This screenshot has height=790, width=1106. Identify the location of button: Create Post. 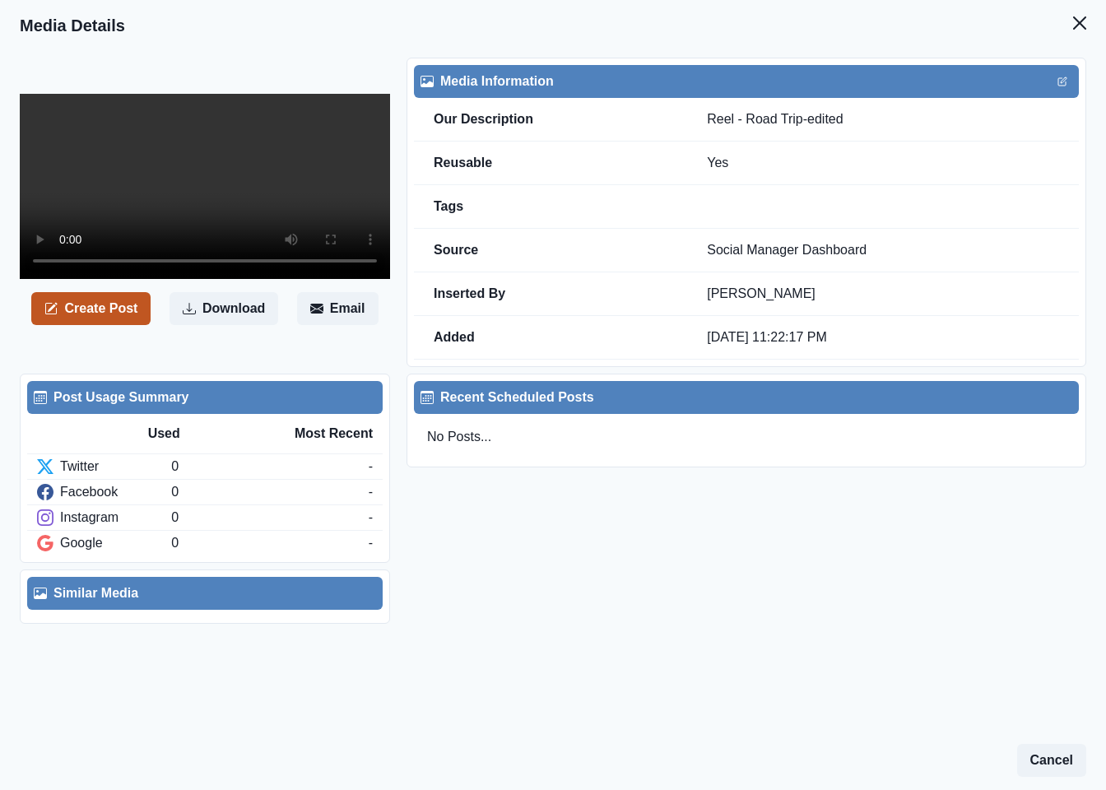
(91, 309).